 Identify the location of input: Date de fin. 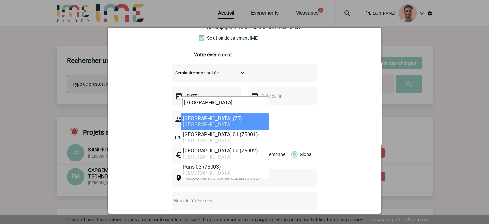
(282, 96).